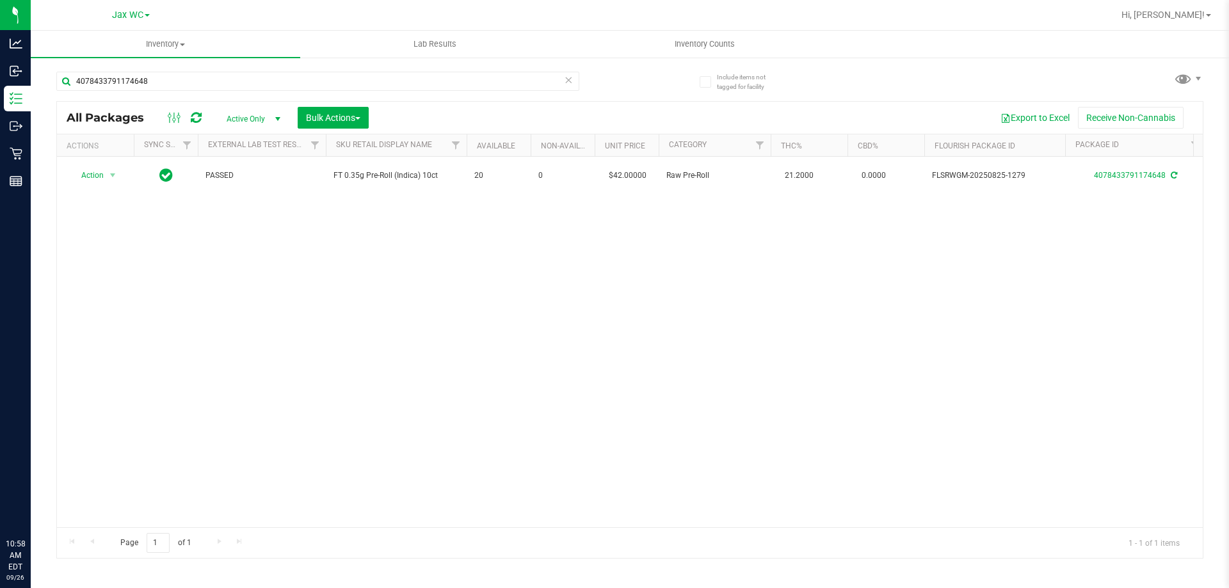 The height and width of the screenshot is (588, 1229). What do you see at coordinates (16, 71) in the screenshot?
I see `inline-svg: Inbound` at bounding box center [16, 71].